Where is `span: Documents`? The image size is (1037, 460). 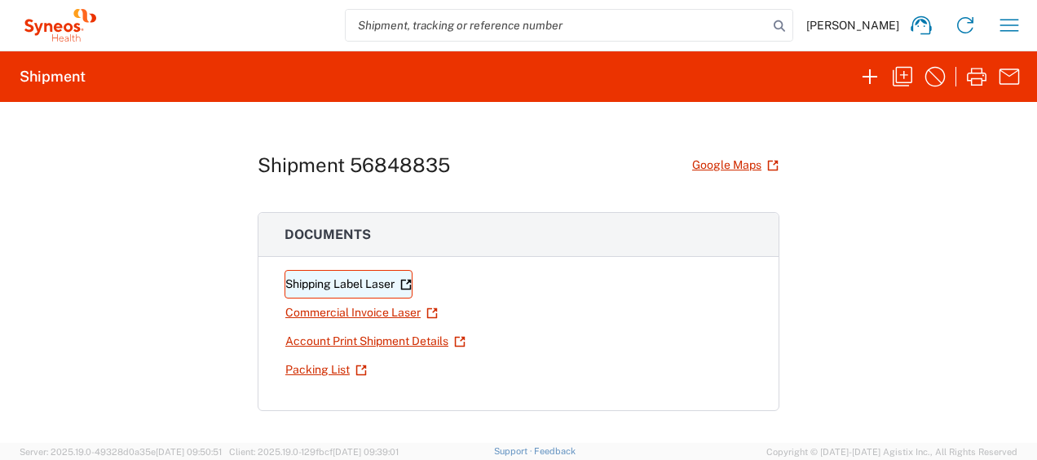 span: Documents is located at coordinates (328, 234).